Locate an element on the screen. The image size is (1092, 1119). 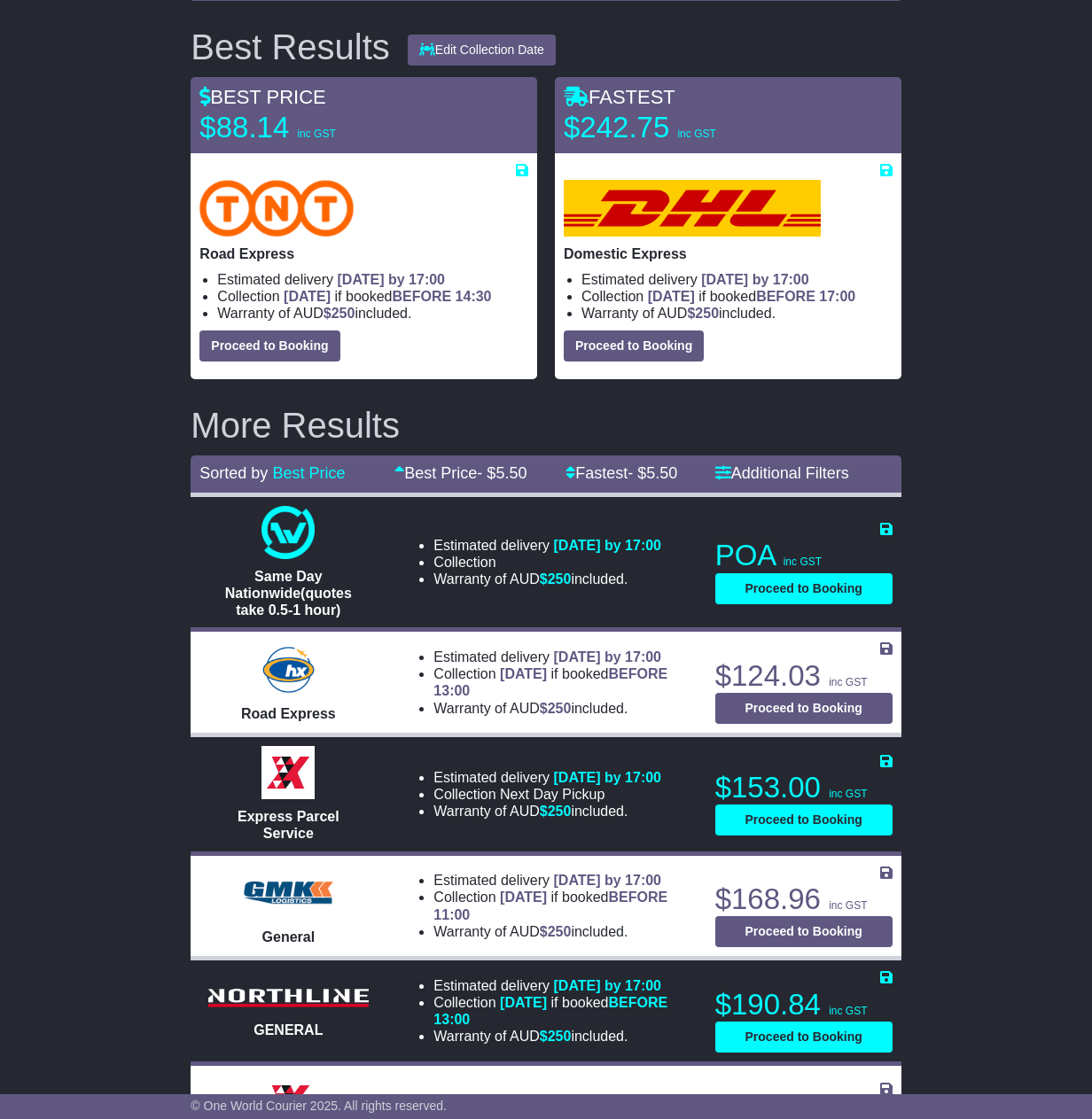
a: Fastest- $5.50 is located at coordinates (621, 473).